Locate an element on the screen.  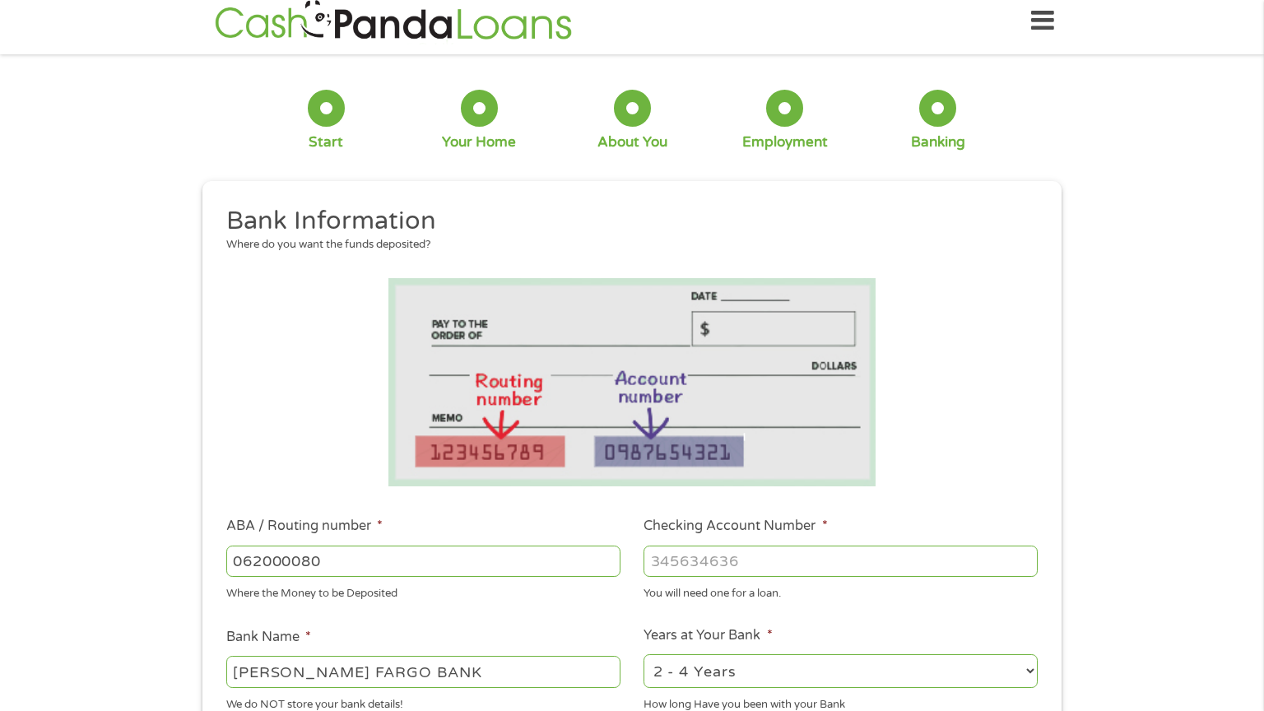
input: 345634636 is located at coordinates (840, 561).